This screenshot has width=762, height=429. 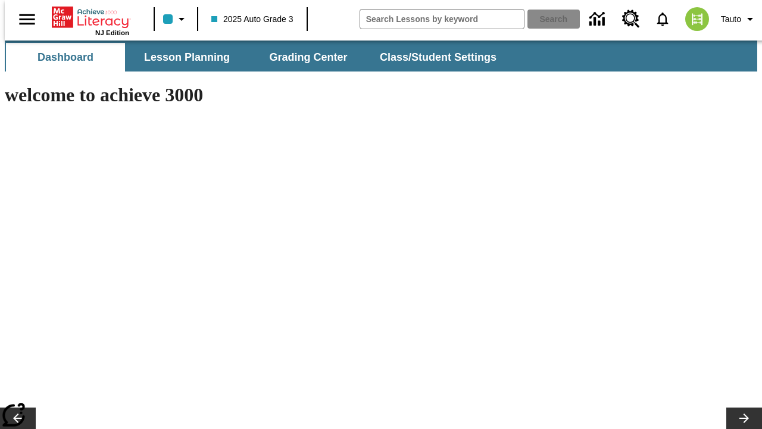 I want to click on a: Data Center, so click(x=598, y=19).